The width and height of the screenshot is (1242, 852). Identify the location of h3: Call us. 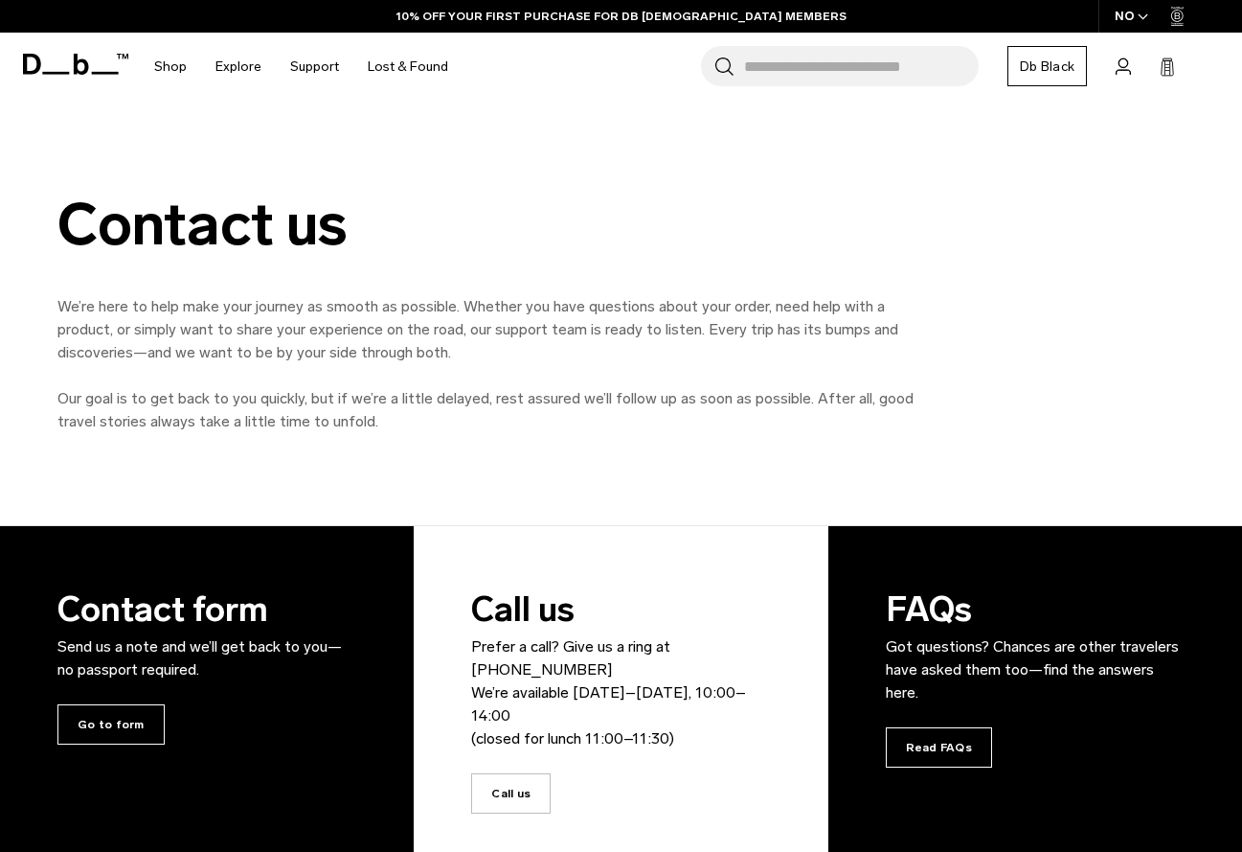
(621, 667).